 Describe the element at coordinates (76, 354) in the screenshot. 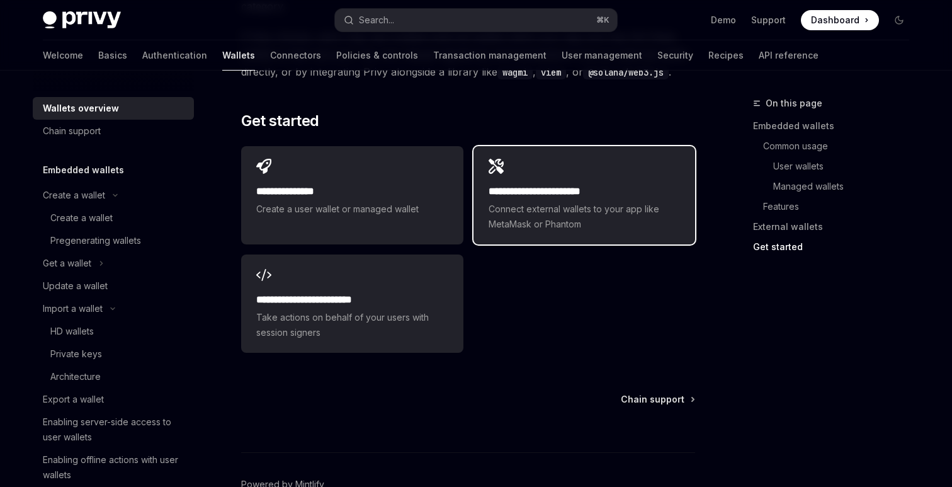

I see `div: Private keys` at that location.